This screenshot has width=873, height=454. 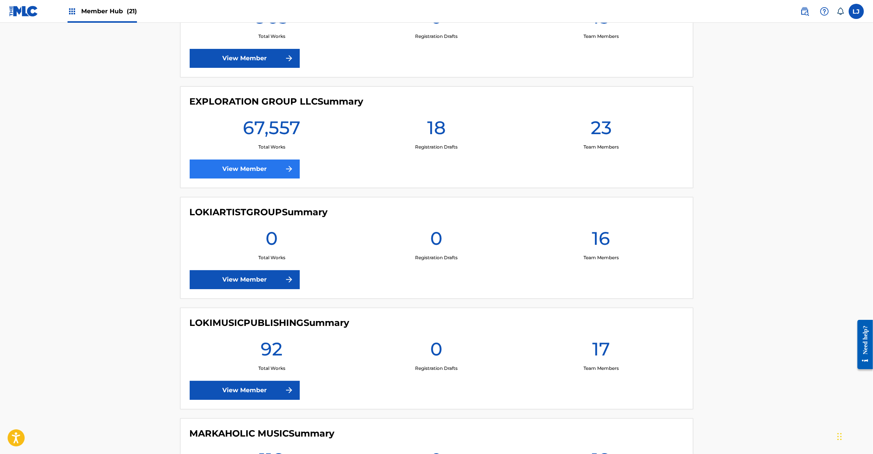 I want to click on div: Need help?, so click(x=13, y=26).